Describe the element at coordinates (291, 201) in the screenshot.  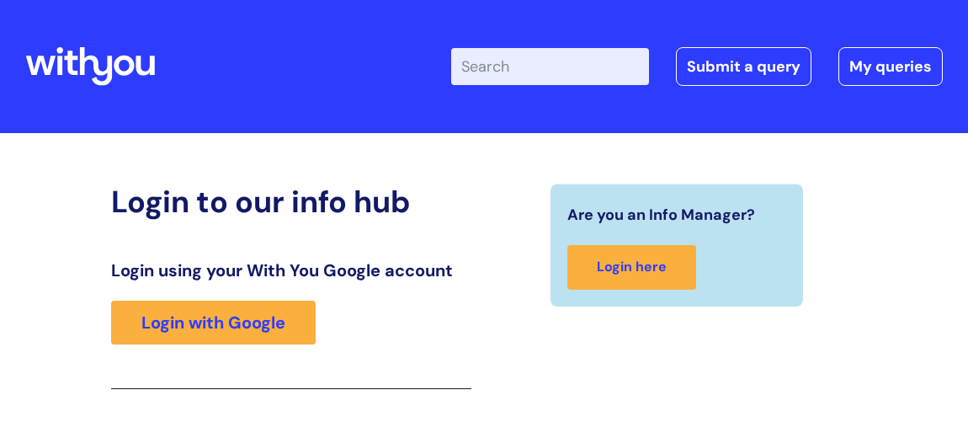
I see `h2: Login to our info hub` at that location.